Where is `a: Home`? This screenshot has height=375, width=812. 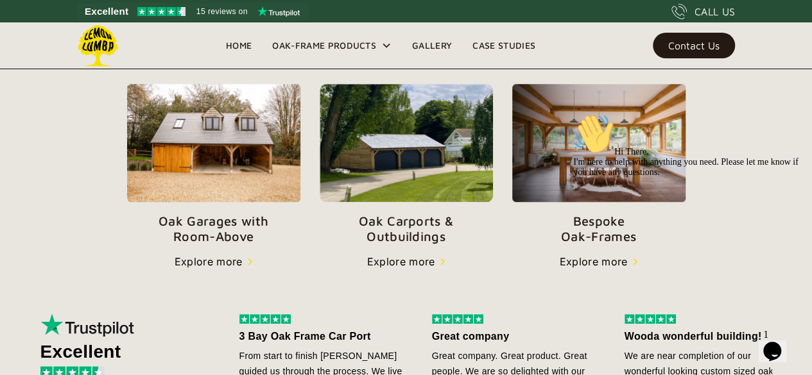 a: Home is located at coordinates (239, 46).